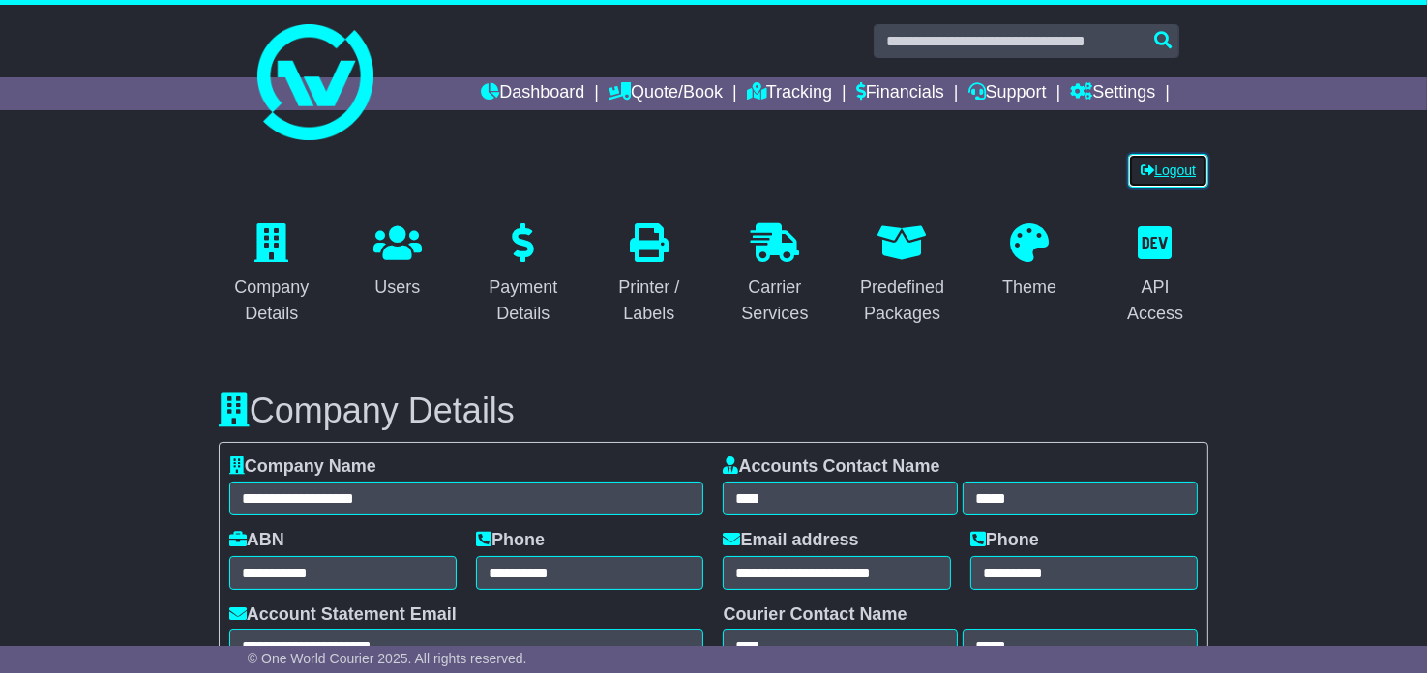 The width and height of the screenshot is (1427, 673). I want to click on a: API Access, so click(1155, 275).